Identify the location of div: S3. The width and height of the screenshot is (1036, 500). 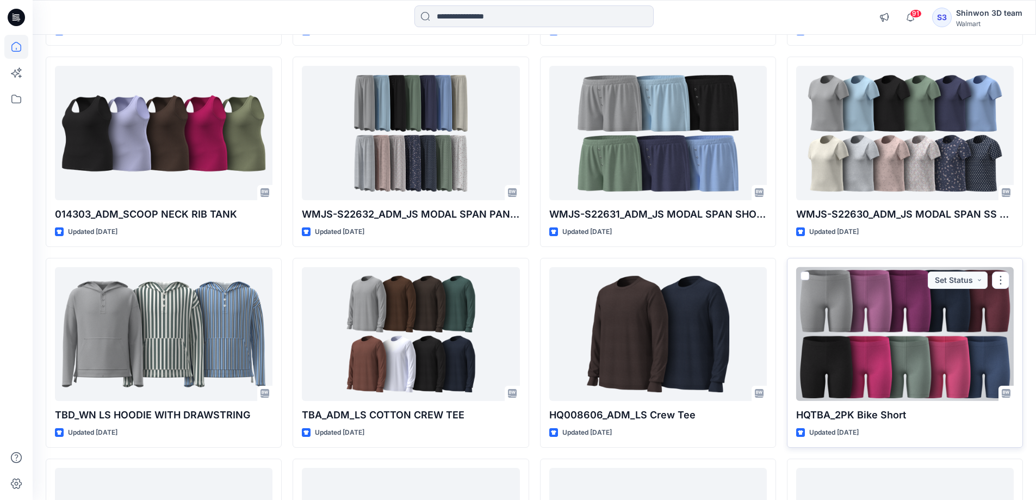
(942, 17).